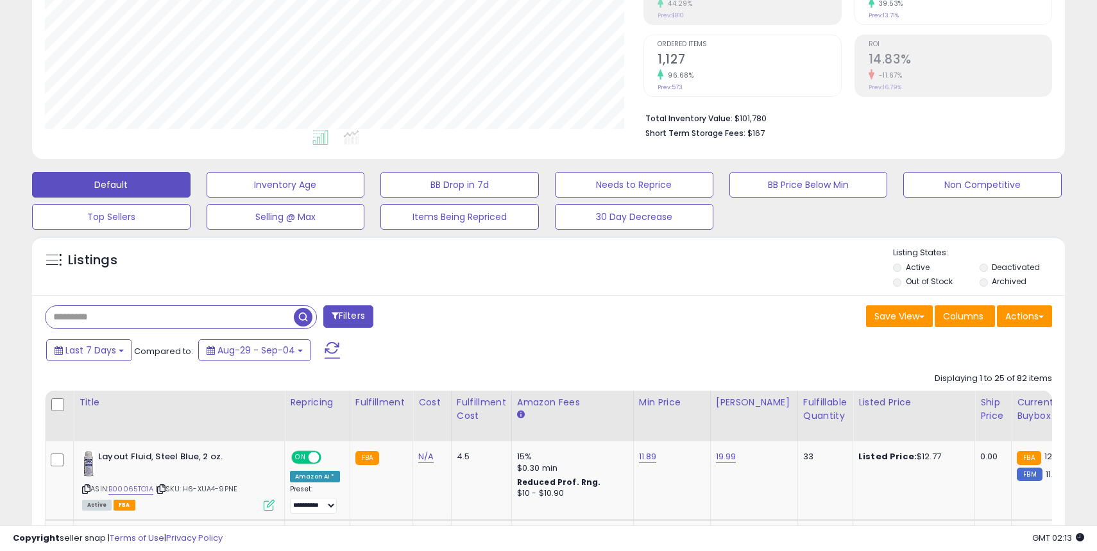 The width and height of the screenshot is (1097, 551). I want to click on strong: Copyright, so click(36, 538).